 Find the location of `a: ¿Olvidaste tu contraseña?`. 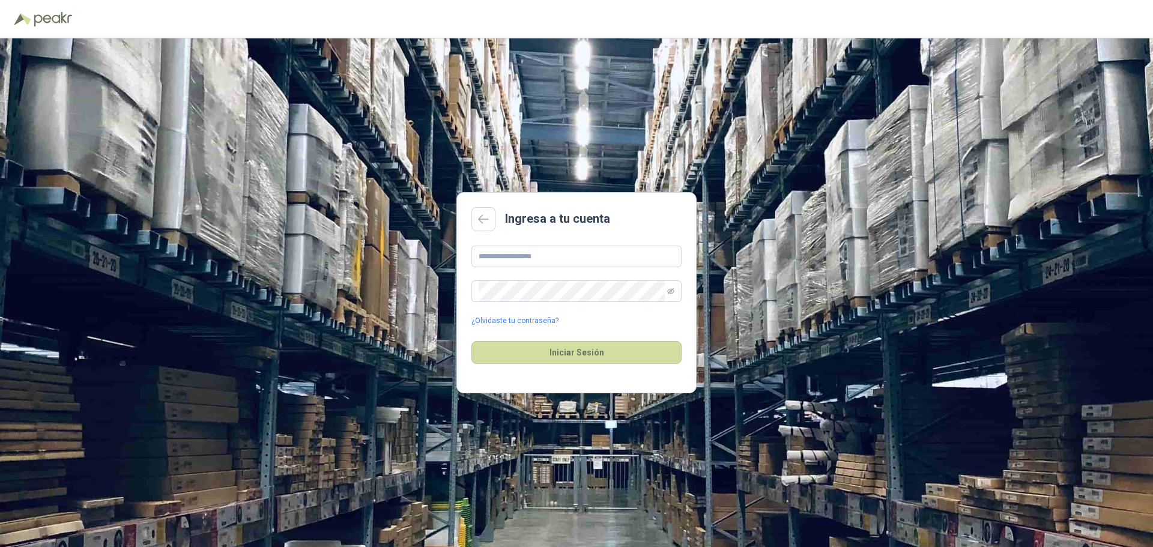

a: ¿Olvidaste tu contraseña? is located at coordinates (515, 321).